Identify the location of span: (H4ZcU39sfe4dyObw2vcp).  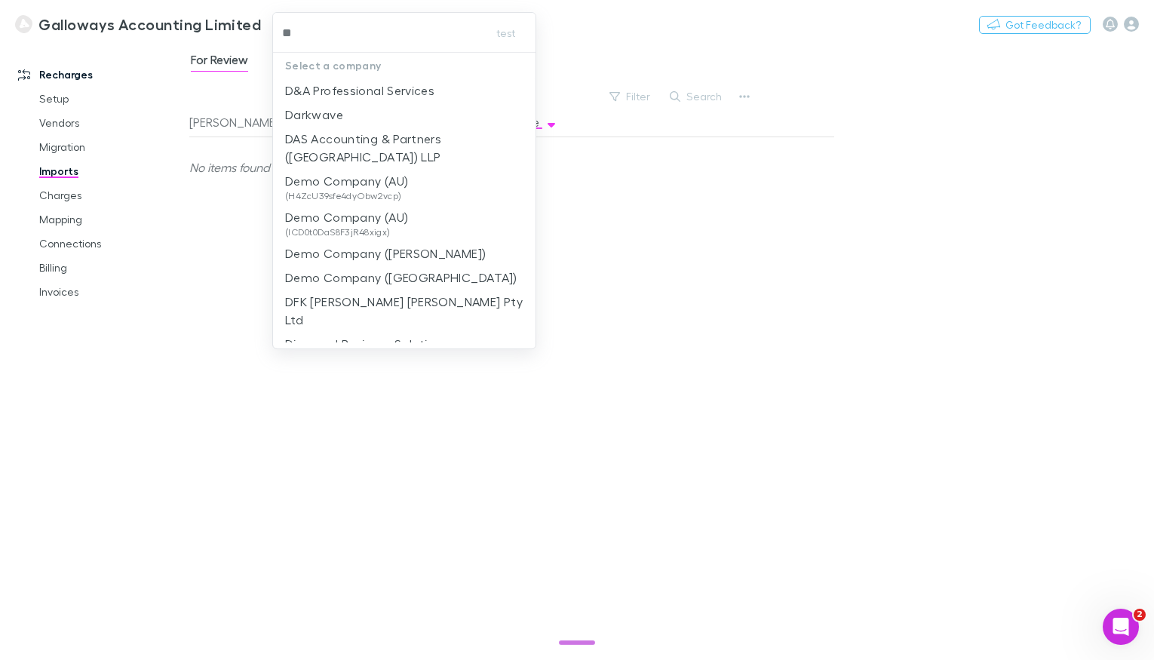
(346, 196).